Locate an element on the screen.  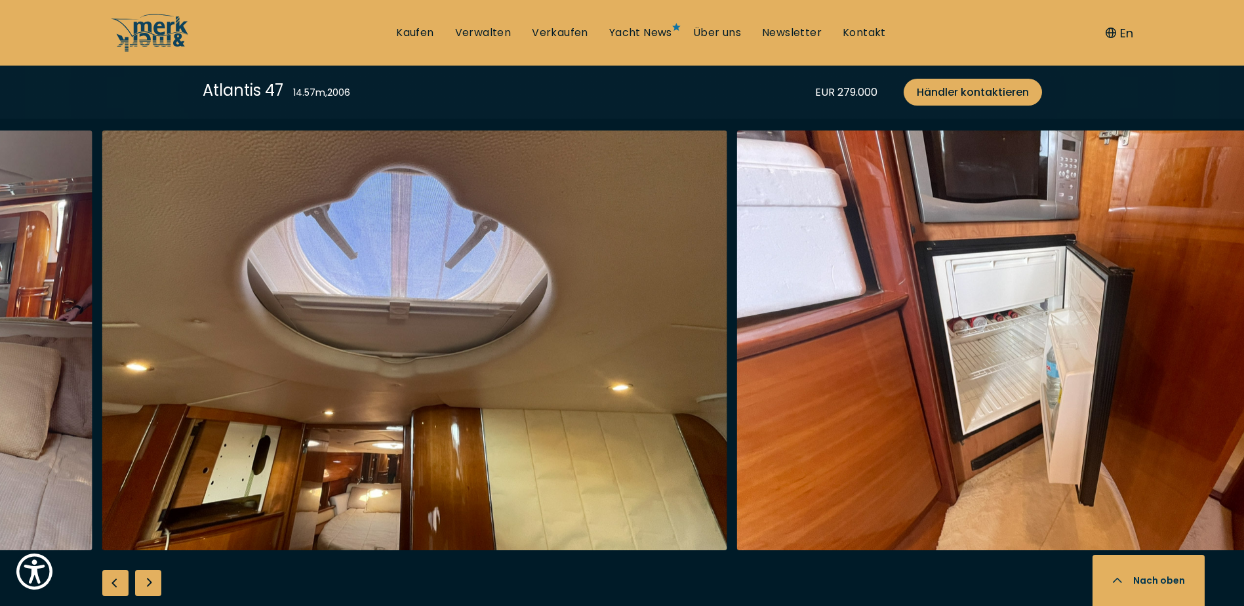
a: Kontakt is located at coordinates (864, 33).